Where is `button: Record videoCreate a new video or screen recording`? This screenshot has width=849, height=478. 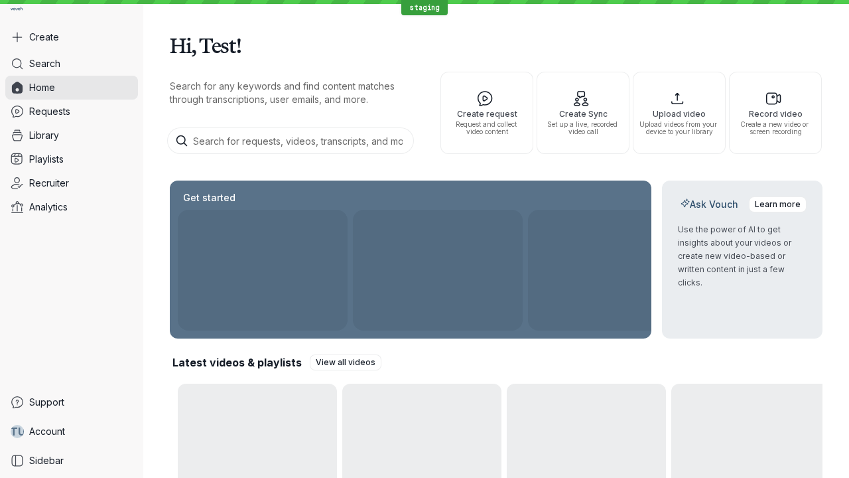 button: Record videoCreate a new video or screen recording is located at coordinates (776, 113).